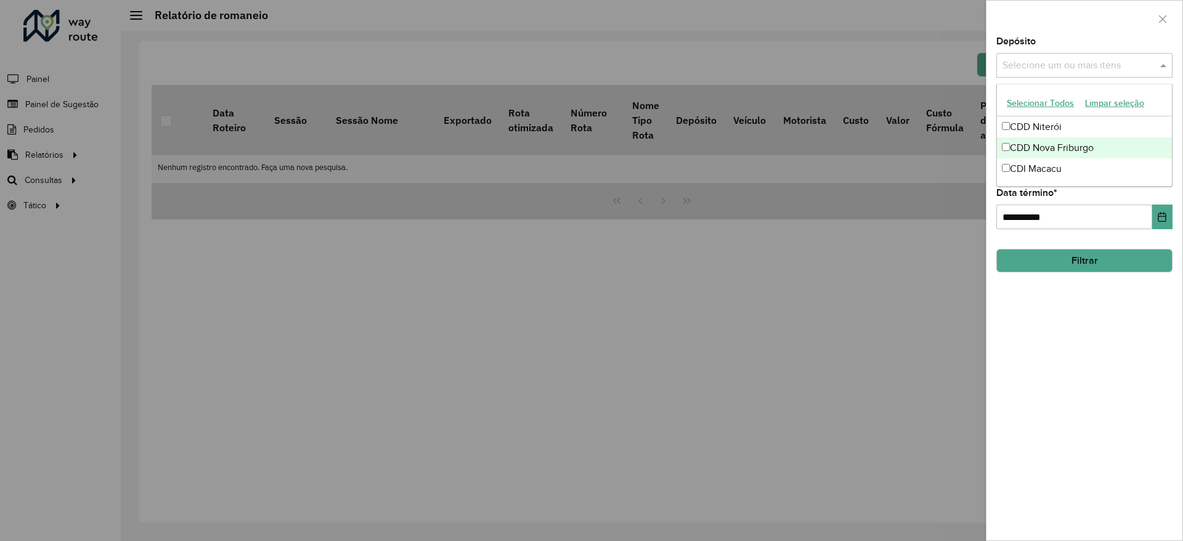 This screenshot has width=1183, height=541. Describe the element at coordinates (1084, 169) in the screenshot. I see `div: CDI Macacu` at that location.